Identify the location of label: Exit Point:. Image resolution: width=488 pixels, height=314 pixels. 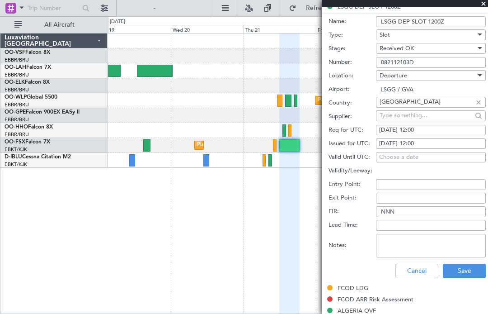
(352, 198).